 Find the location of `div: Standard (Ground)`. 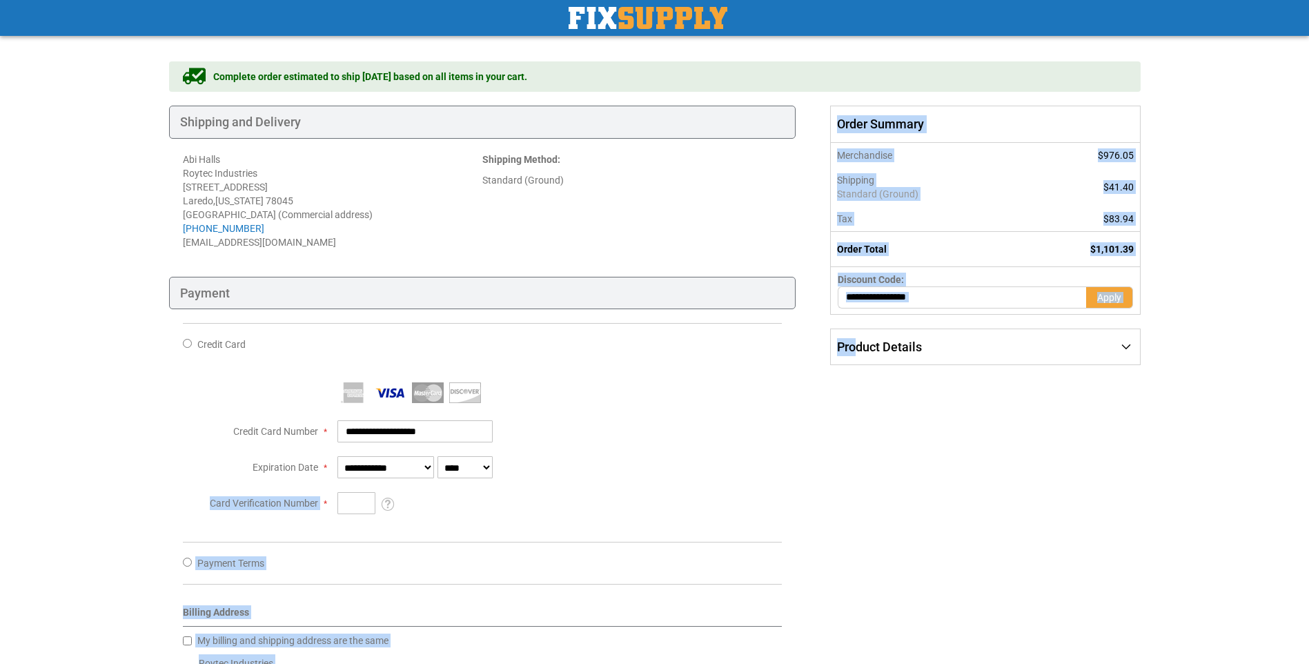

div: Standard (Ground) is located at coordinates (632, 180).